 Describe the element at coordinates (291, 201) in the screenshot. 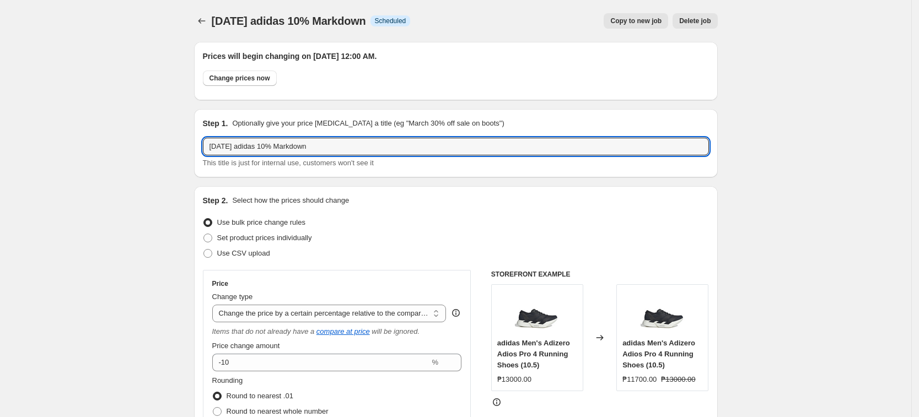

I see `p: Select how the prices should change` at that location.